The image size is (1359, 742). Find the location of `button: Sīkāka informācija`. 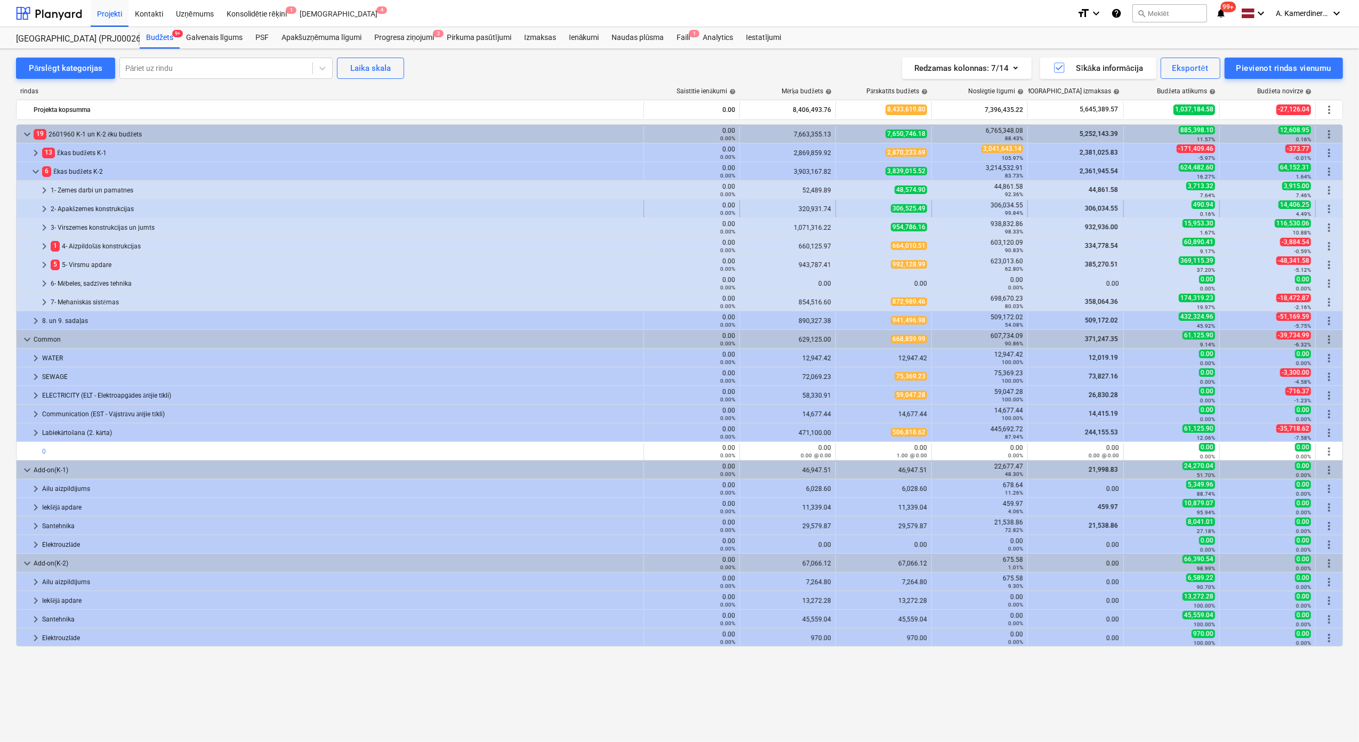

button: Sīkāka informācija is located at coordinates (1098, 68).